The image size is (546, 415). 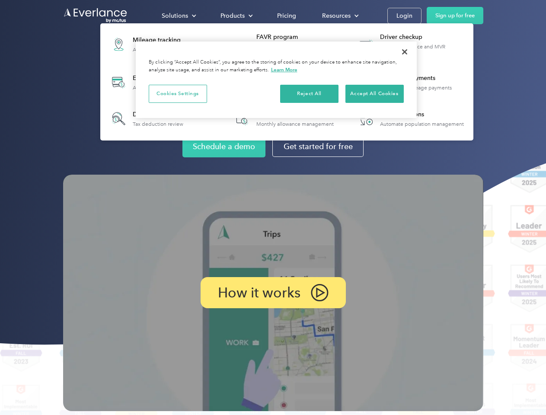 I want to click on button: Reject All, so click(x=309, y=94).